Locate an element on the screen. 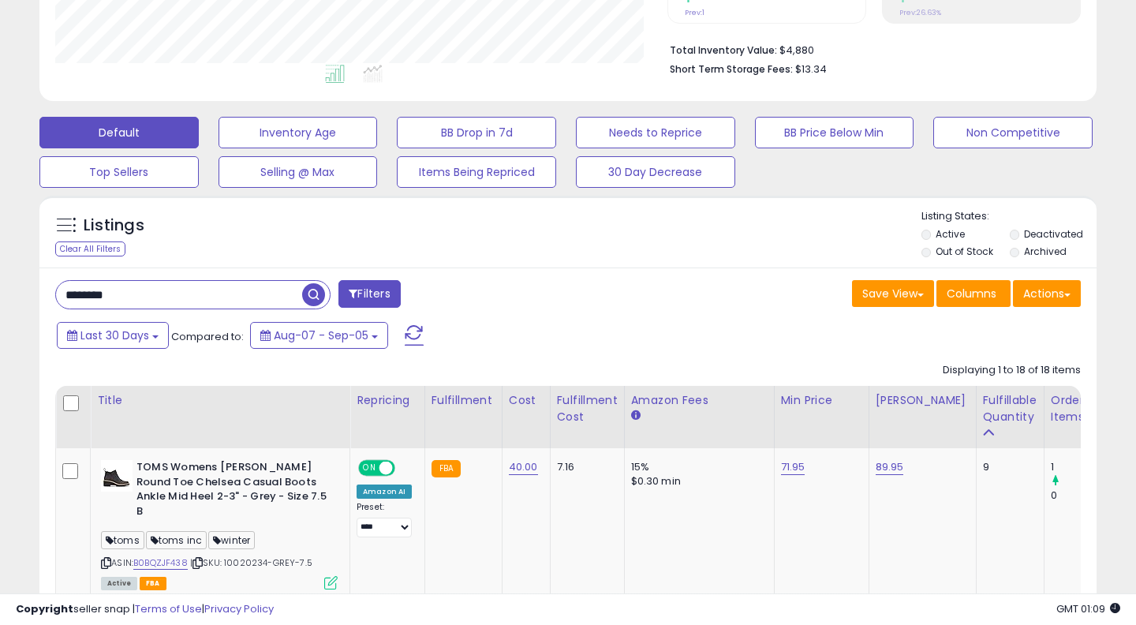  small: FBA is located at coordinates (446, 469).